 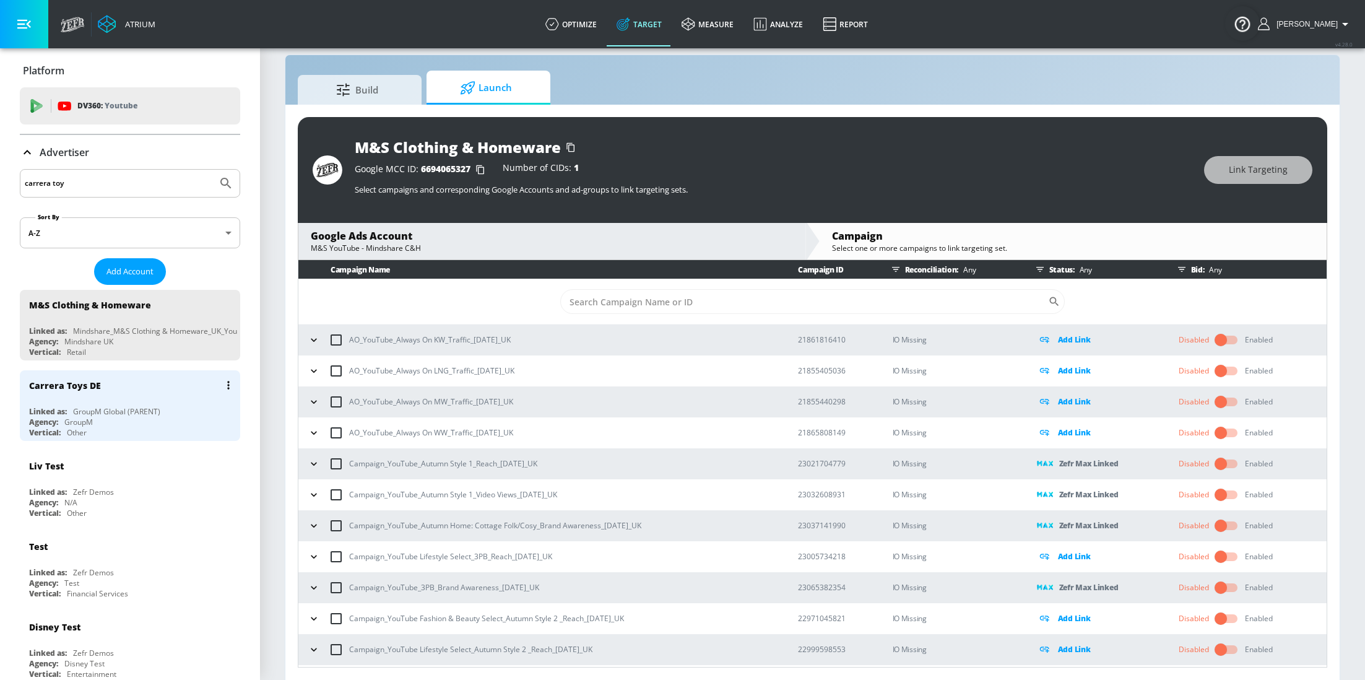 I want to click on p: 22971045821, so click(x=835, y=618).